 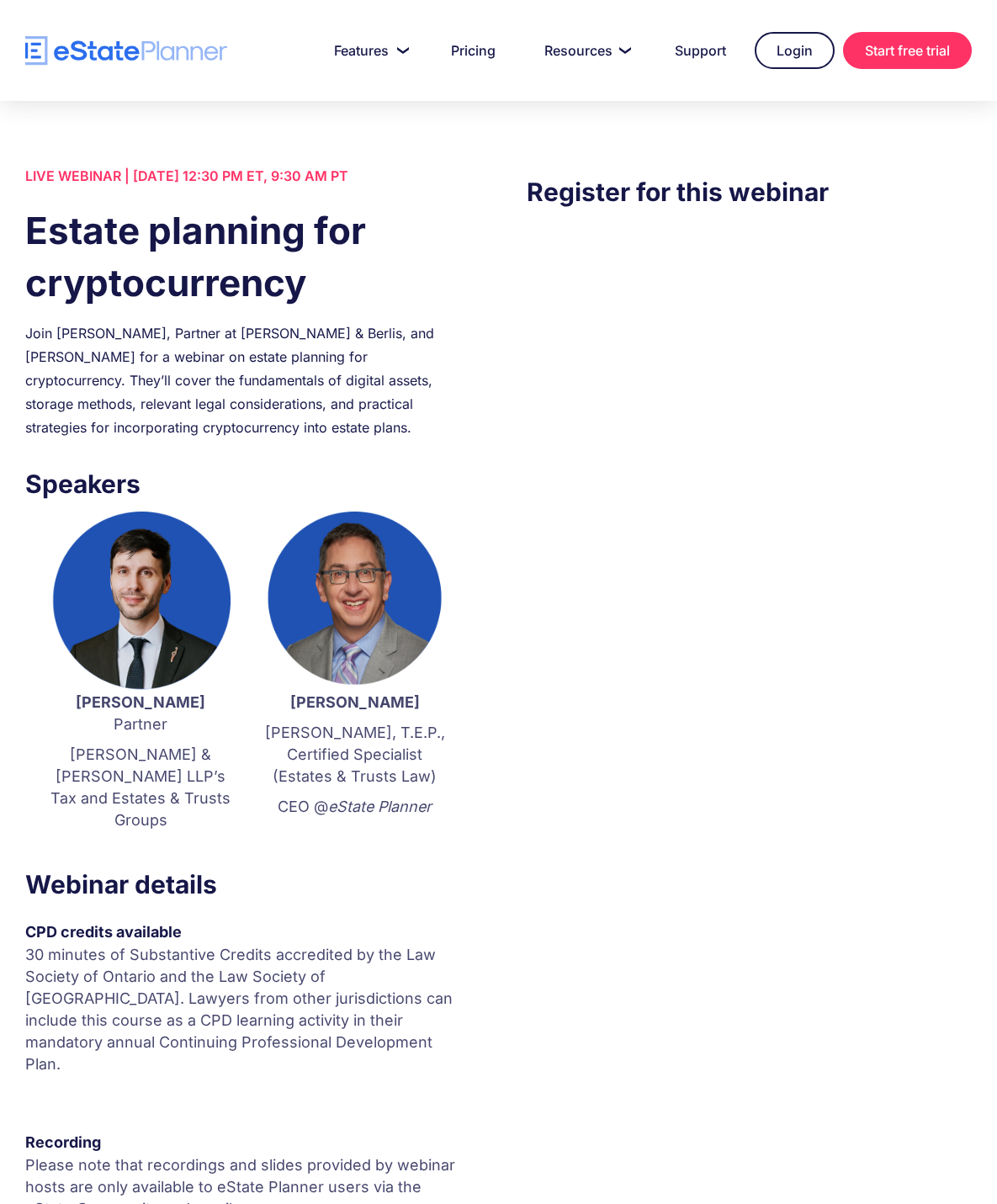 What do you see at coordinates (473, 51) in the screenshot?
I see `a: Pricing` at bounding box center [473, 51].